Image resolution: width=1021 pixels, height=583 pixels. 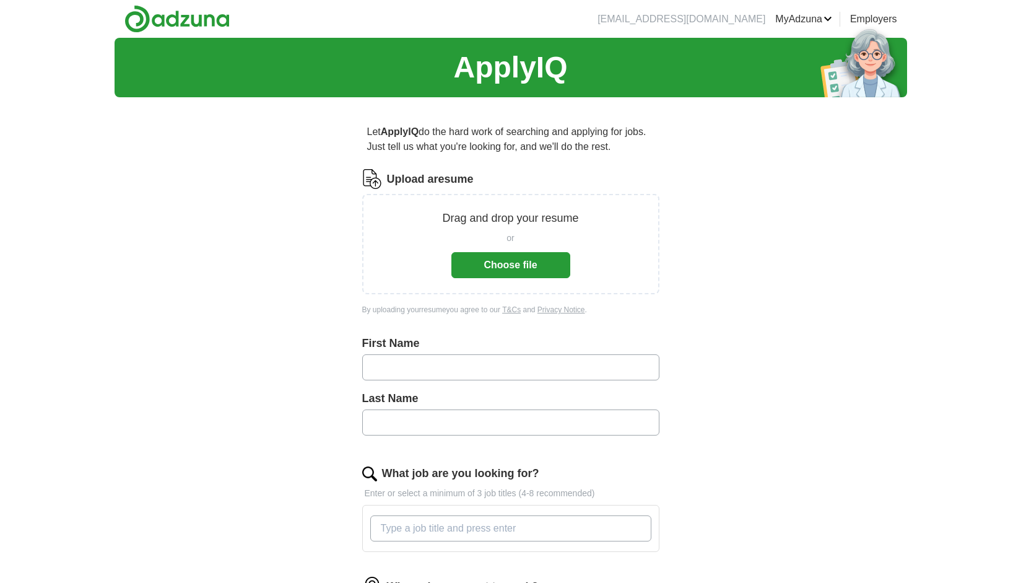 What do you see at coordinates (512, 310) in the screenshot?
I see `a: T&Cs` at bounding box center [512, 310].